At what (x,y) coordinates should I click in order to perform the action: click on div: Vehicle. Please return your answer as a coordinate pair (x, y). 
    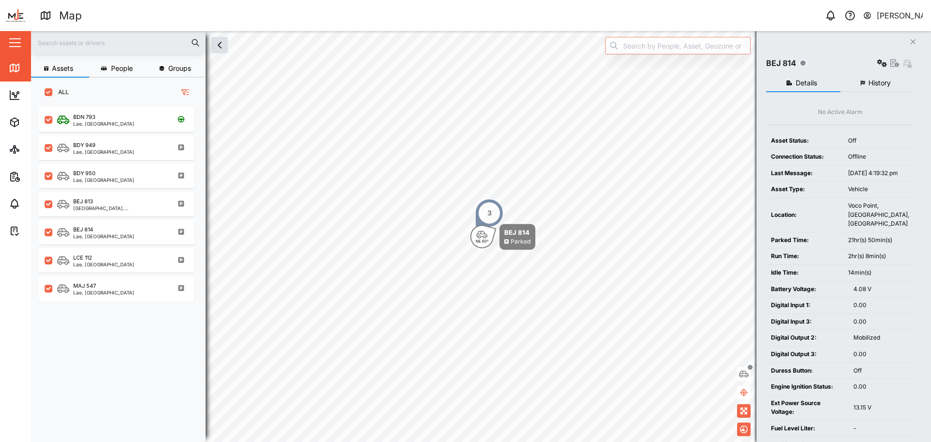
    Looking at the image, I should click on (879, 189).